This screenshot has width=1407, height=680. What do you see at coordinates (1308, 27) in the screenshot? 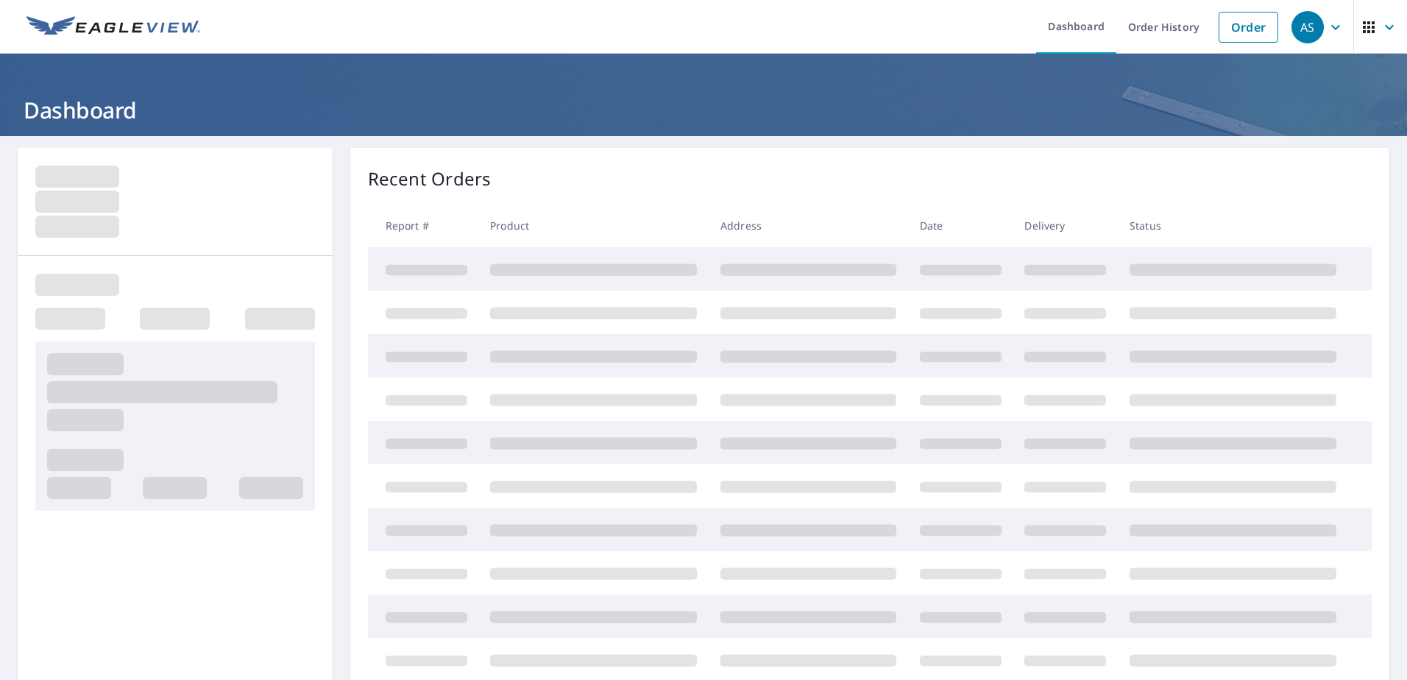
I see `div: AS` at bounding box center [1308, 27].